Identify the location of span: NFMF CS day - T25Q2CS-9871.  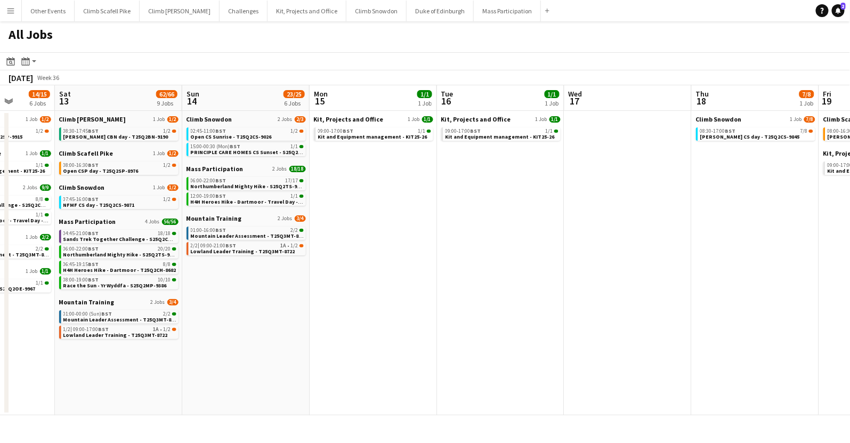
(99, 205).